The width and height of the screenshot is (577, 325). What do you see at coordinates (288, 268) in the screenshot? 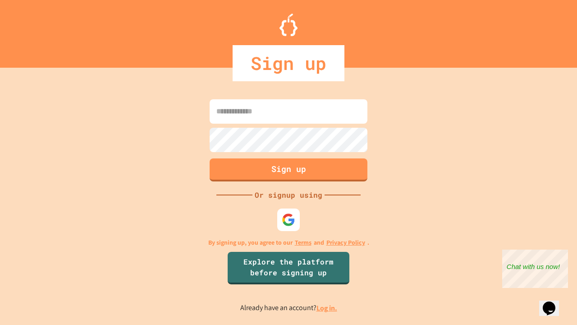
I see `a: Explore the platform before signing up` at bounding box center [288, 268].